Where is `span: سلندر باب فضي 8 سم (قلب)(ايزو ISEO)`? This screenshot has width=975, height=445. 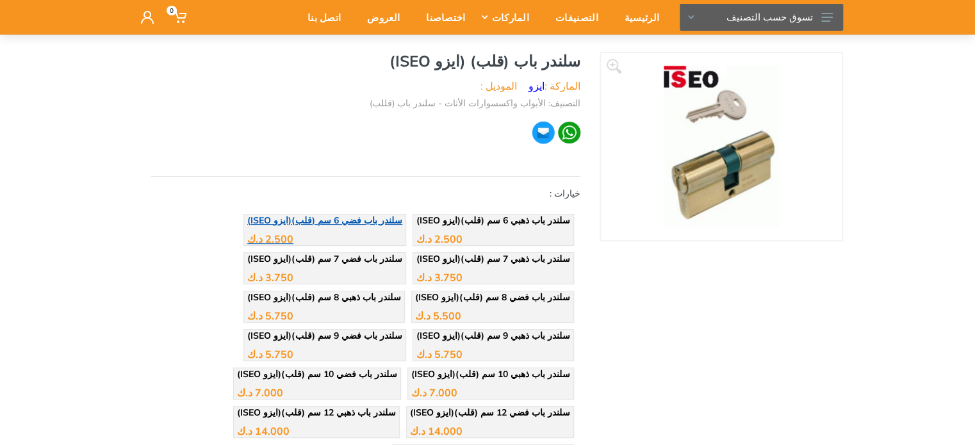
span: سلندر باب فضي 8 سم (قلب)(ايزو ISEO) is located at coordinates (493, 297).